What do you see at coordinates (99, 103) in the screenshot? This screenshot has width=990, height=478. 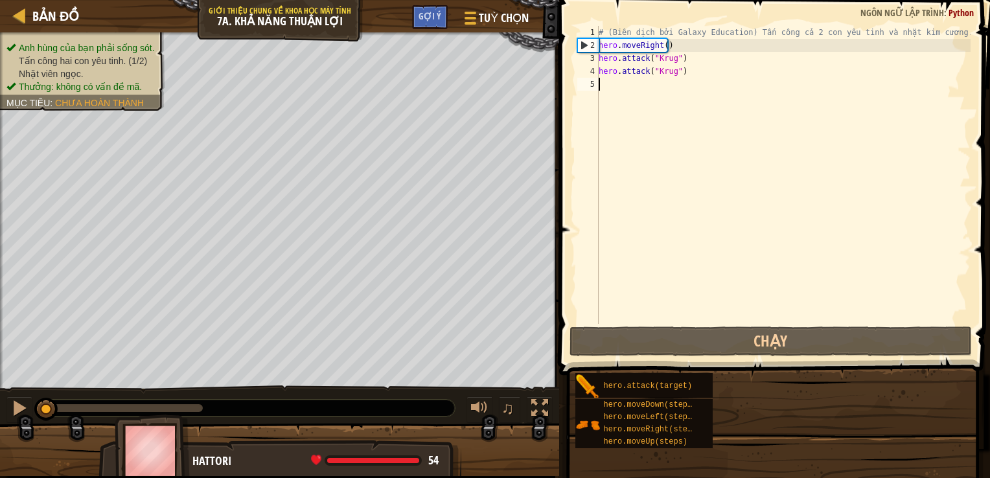 I see `span: Chưa hoàn thành` at bounding box center [99, 103].